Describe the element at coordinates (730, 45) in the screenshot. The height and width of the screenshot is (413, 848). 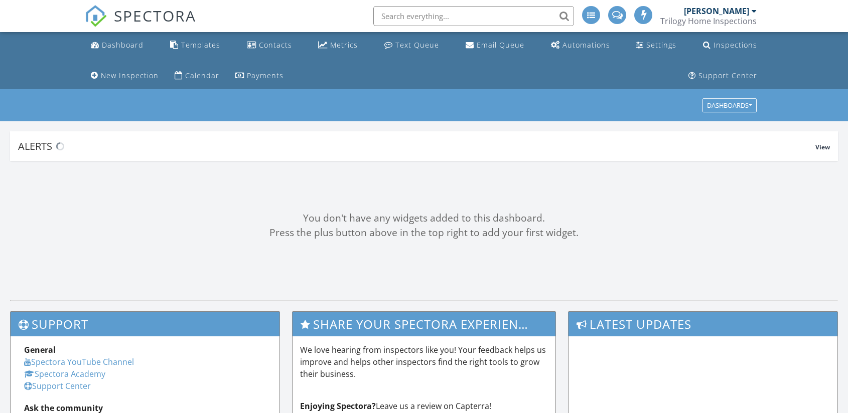
I see `a: Inspections` at that location.